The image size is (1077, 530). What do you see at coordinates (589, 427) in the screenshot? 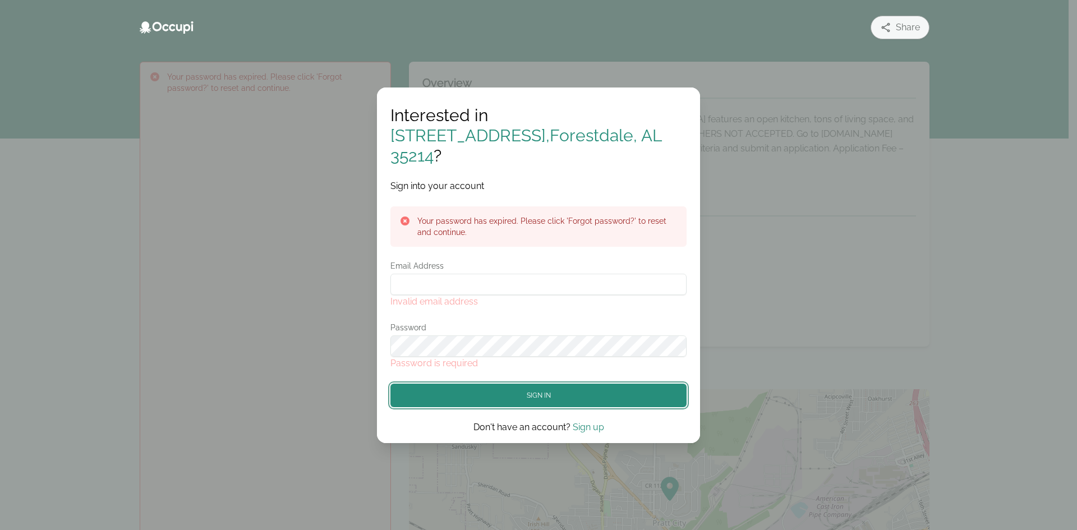
I see `a: Sign up` at bounding box center [589, 427].